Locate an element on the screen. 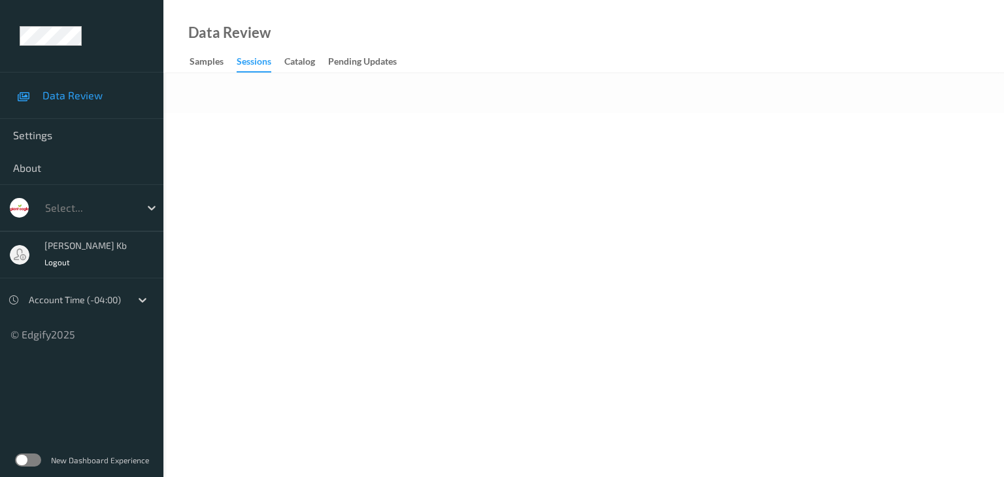  a: Catalog is located at coordinates (306, 62).